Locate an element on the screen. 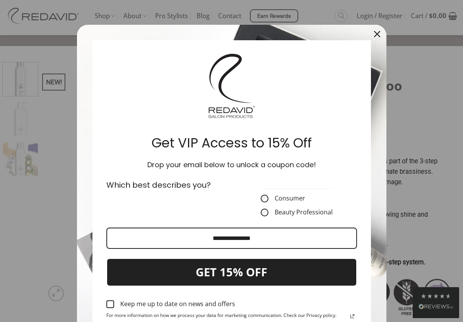  h2: Get VIP Access to 15% Off is located at coordinates (232, 143).